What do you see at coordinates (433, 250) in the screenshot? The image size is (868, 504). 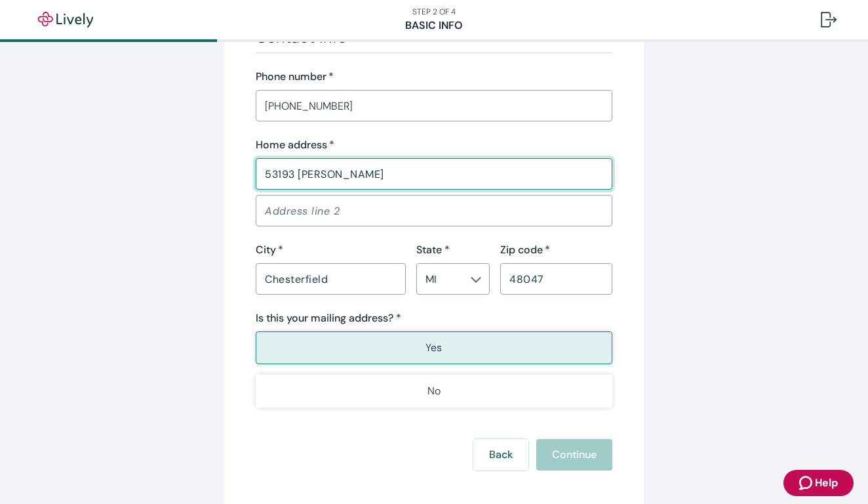 I see `label: State *` at bounding box center [433, 250].